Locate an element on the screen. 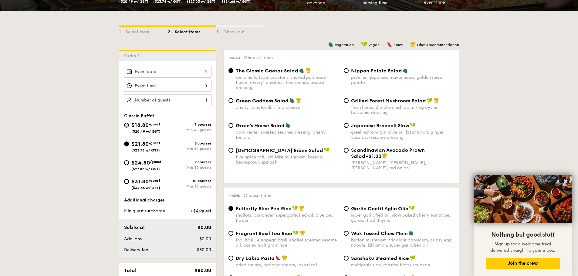 The height and width of the screenshot is (276, 578). span: Fragrant Basil Tea Rice is located at coordinates (264, 233).